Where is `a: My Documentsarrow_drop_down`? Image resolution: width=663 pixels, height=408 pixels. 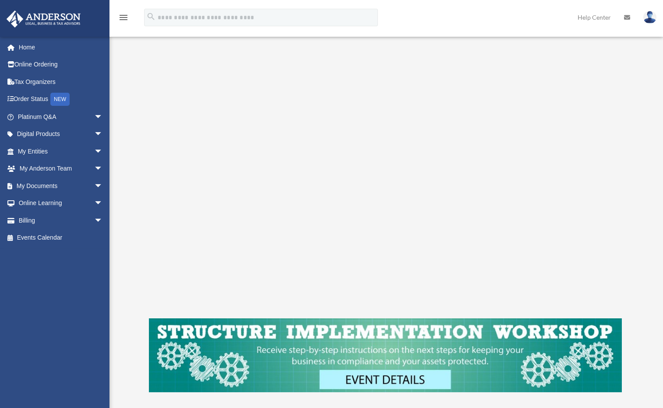 a: My Documentsarrow_drop_down is located at coordinates (61, 186).